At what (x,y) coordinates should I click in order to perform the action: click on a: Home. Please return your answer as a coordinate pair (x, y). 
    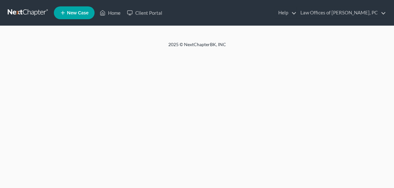
    Looking at the image, I should click on (110, 13).